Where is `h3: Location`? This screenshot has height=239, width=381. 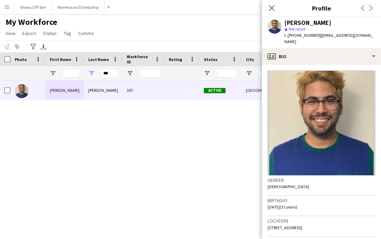 h3: Location is located at coordinates (322, 221).